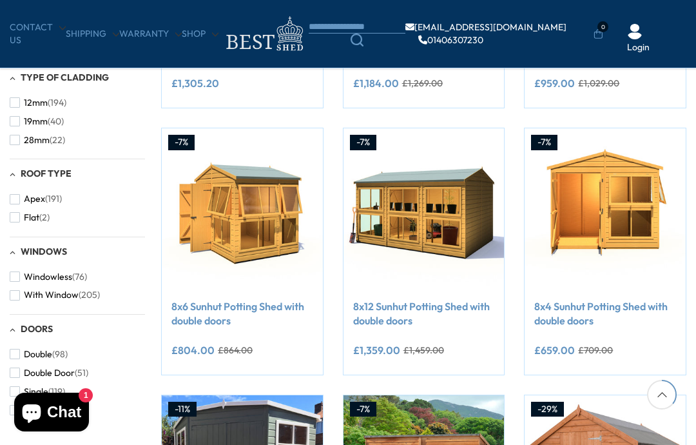  Describe the element at coordinates (55, 294) in the screenshot. I see `button: With Window` at that location.